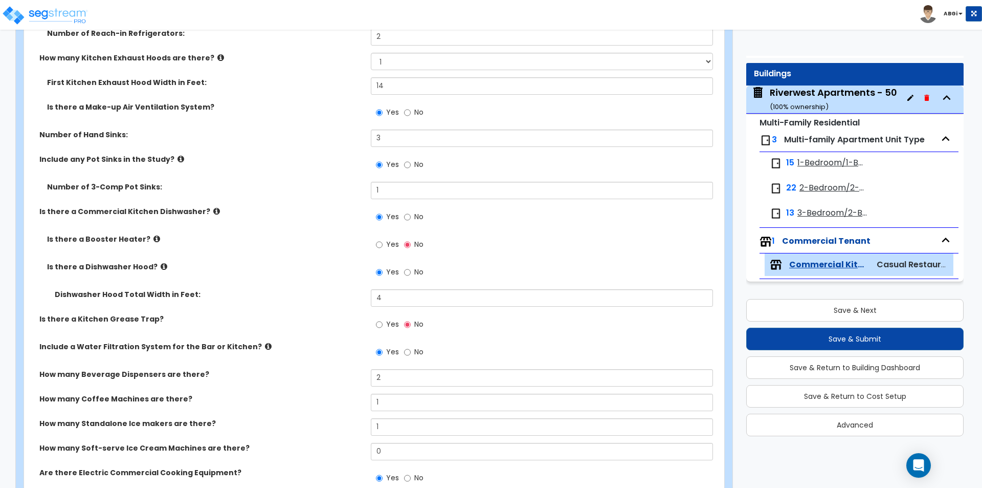 This screenshot has width=982, height=488. I want to click on button: Save & Return to Building Dashboard, so click(855, 367).